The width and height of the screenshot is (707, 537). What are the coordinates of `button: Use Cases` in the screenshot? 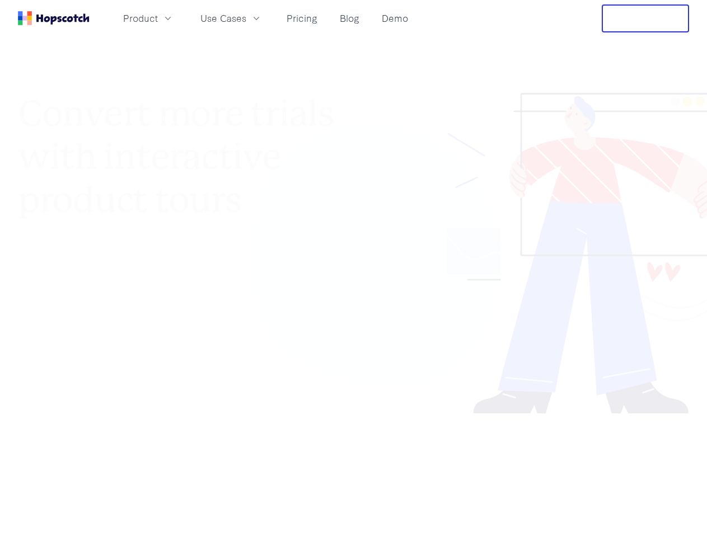 It's located at (231, 18).